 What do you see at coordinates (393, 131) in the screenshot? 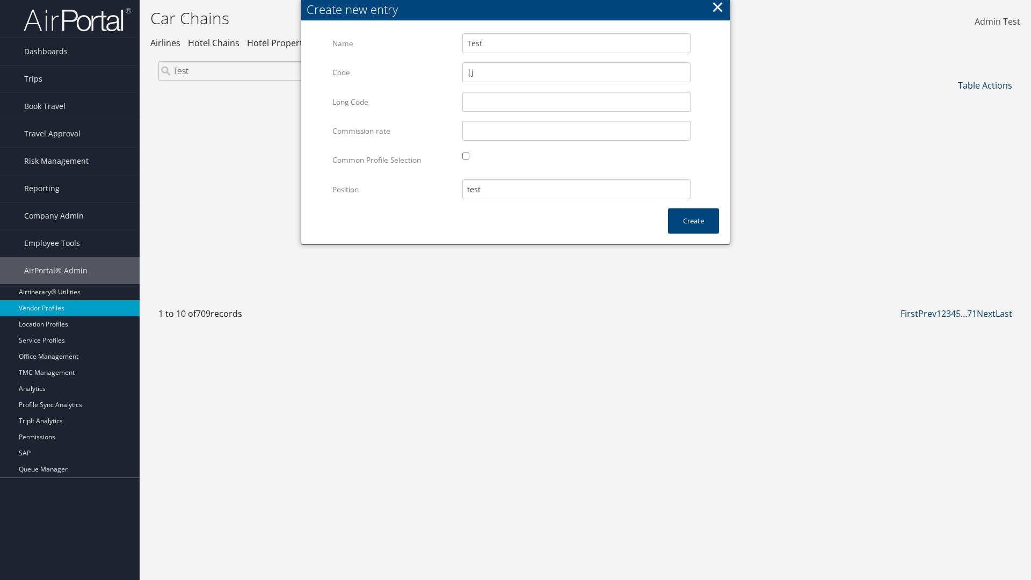
I see `label: Commission rate` at bounding box center [393, 131].